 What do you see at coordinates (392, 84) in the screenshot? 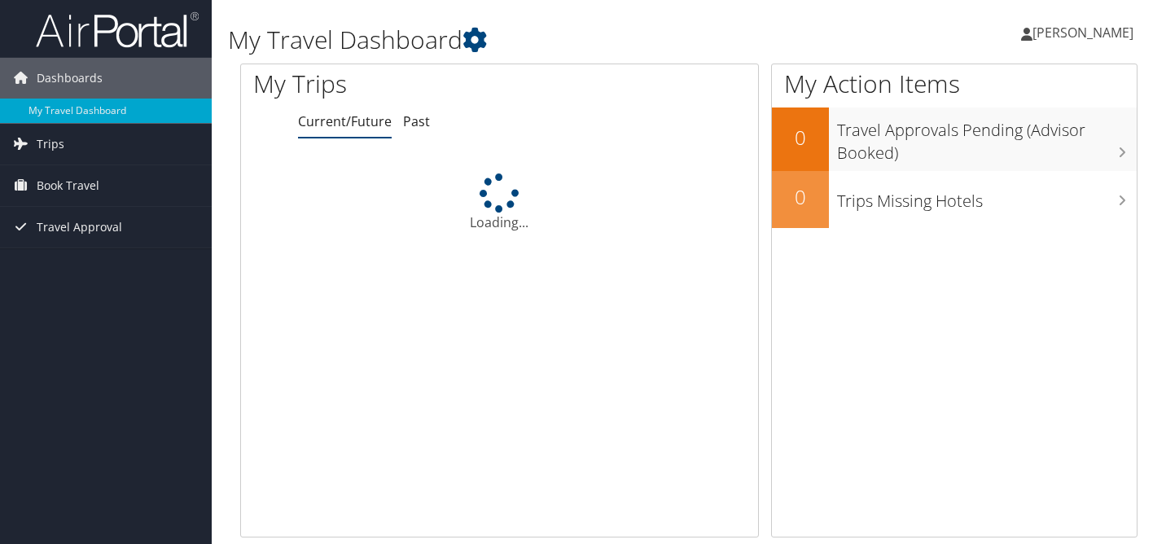
I see `h1: My Trips` at bounding box center [392, 84].